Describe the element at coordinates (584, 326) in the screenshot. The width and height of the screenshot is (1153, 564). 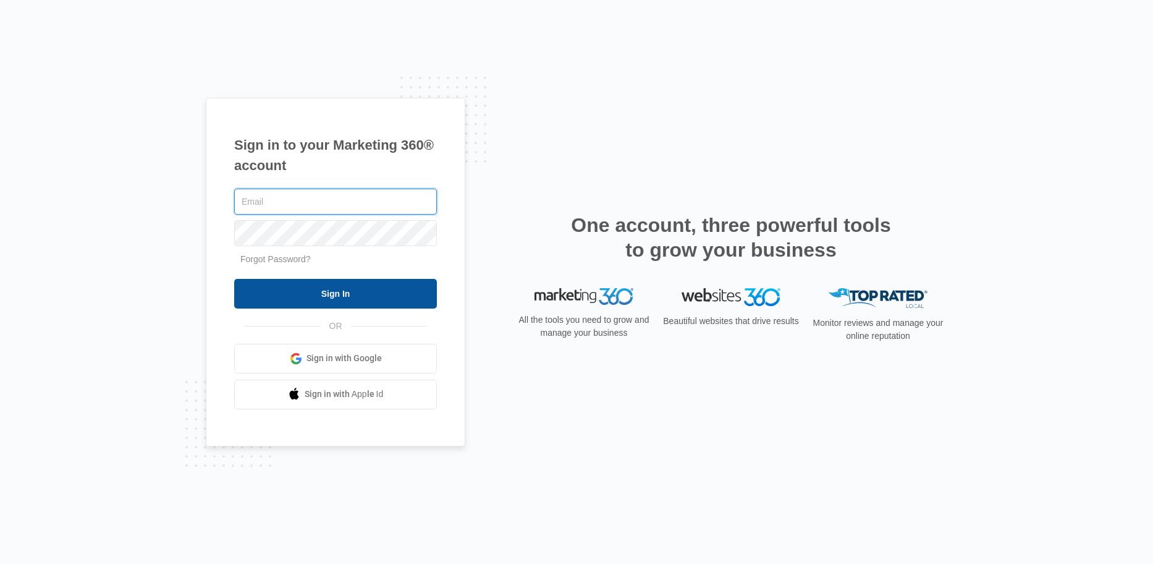
I see `p: All the tools you need to grow and manage your business` at that location.